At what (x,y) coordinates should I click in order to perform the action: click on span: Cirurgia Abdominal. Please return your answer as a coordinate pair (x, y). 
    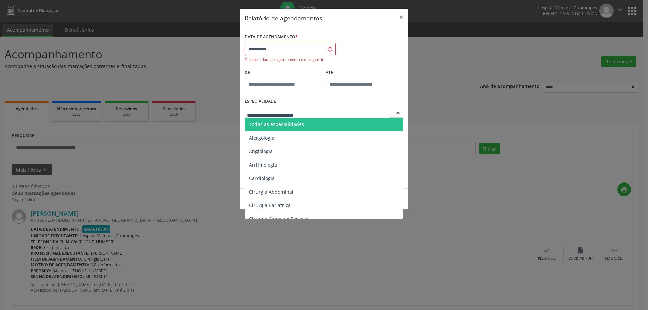
    Looking at the image, I should click on (271, 192).